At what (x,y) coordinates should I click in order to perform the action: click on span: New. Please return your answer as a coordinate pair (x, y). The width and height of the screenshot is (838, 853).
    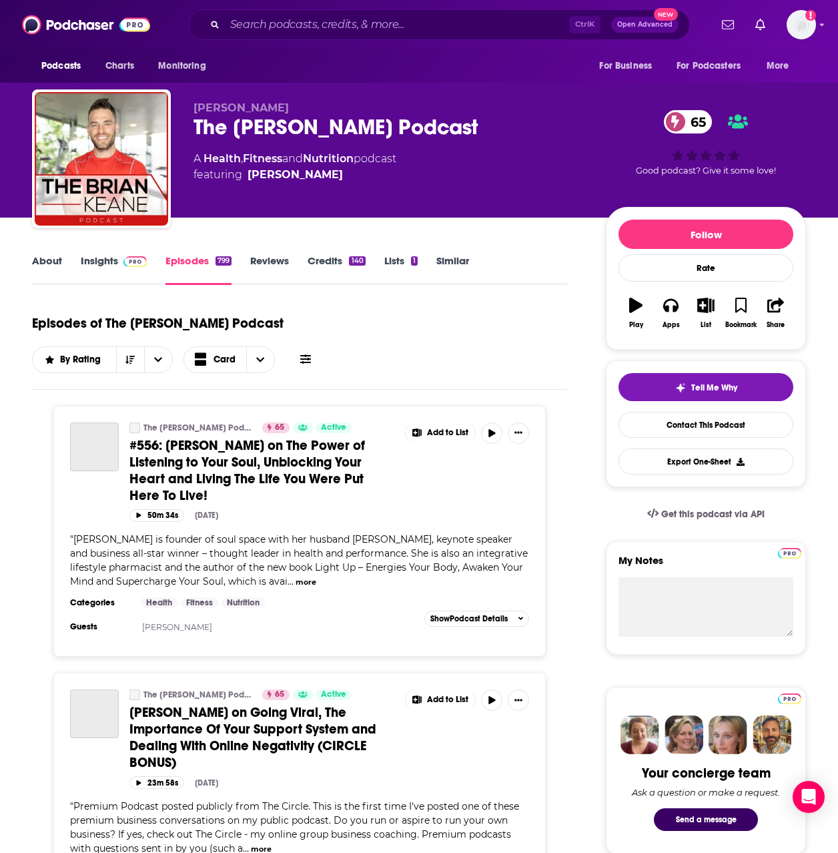
    Looking at the image, I should click on (666, 14).